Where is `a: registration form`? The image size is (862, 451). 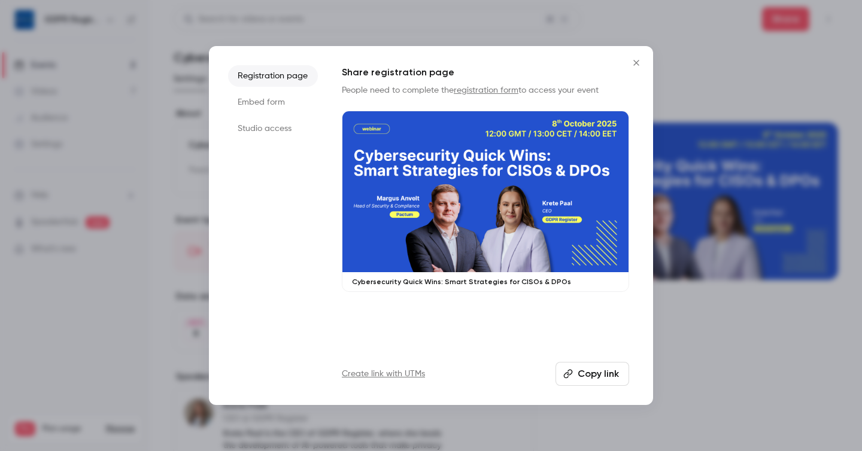
a: registration form is located at coordinates (486, 90).